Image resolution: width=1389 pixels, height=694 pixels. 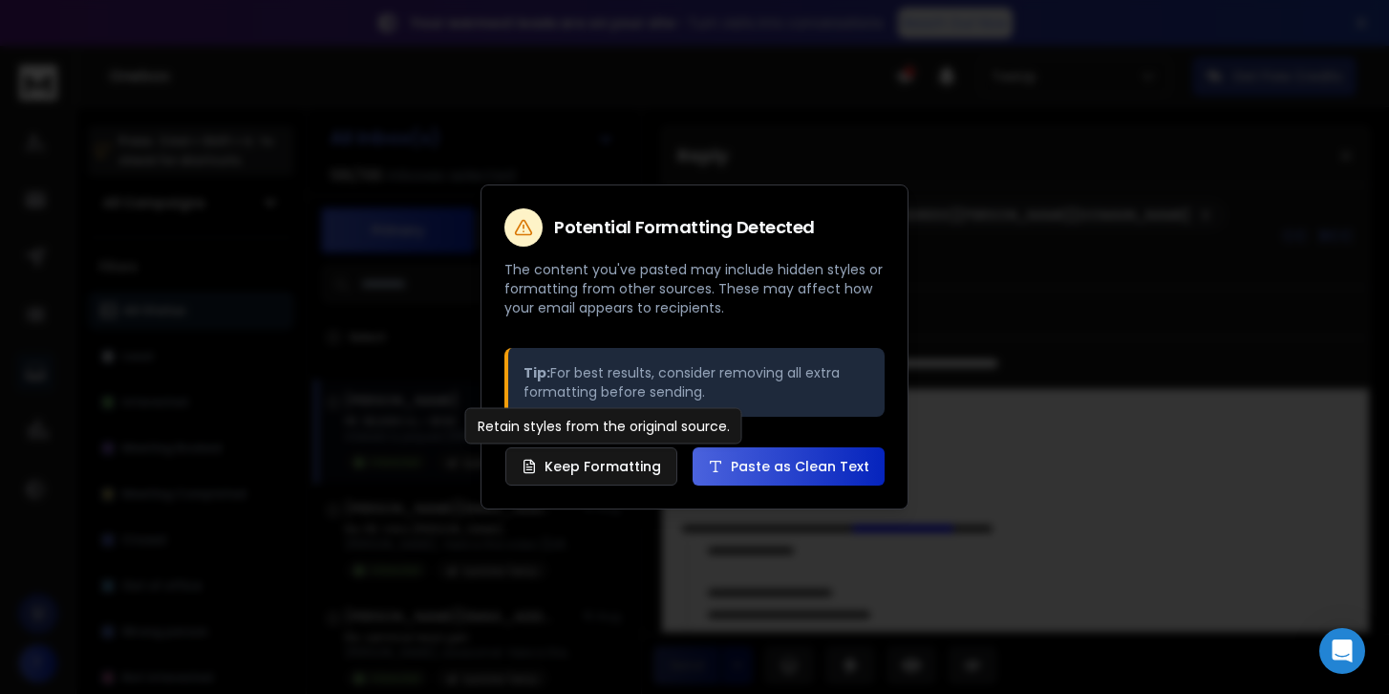 What do you see at coordinates (1343, 651) in the screenshot?
I see `div: Open Intercom Messenger` at bounding box center [1343, 651].